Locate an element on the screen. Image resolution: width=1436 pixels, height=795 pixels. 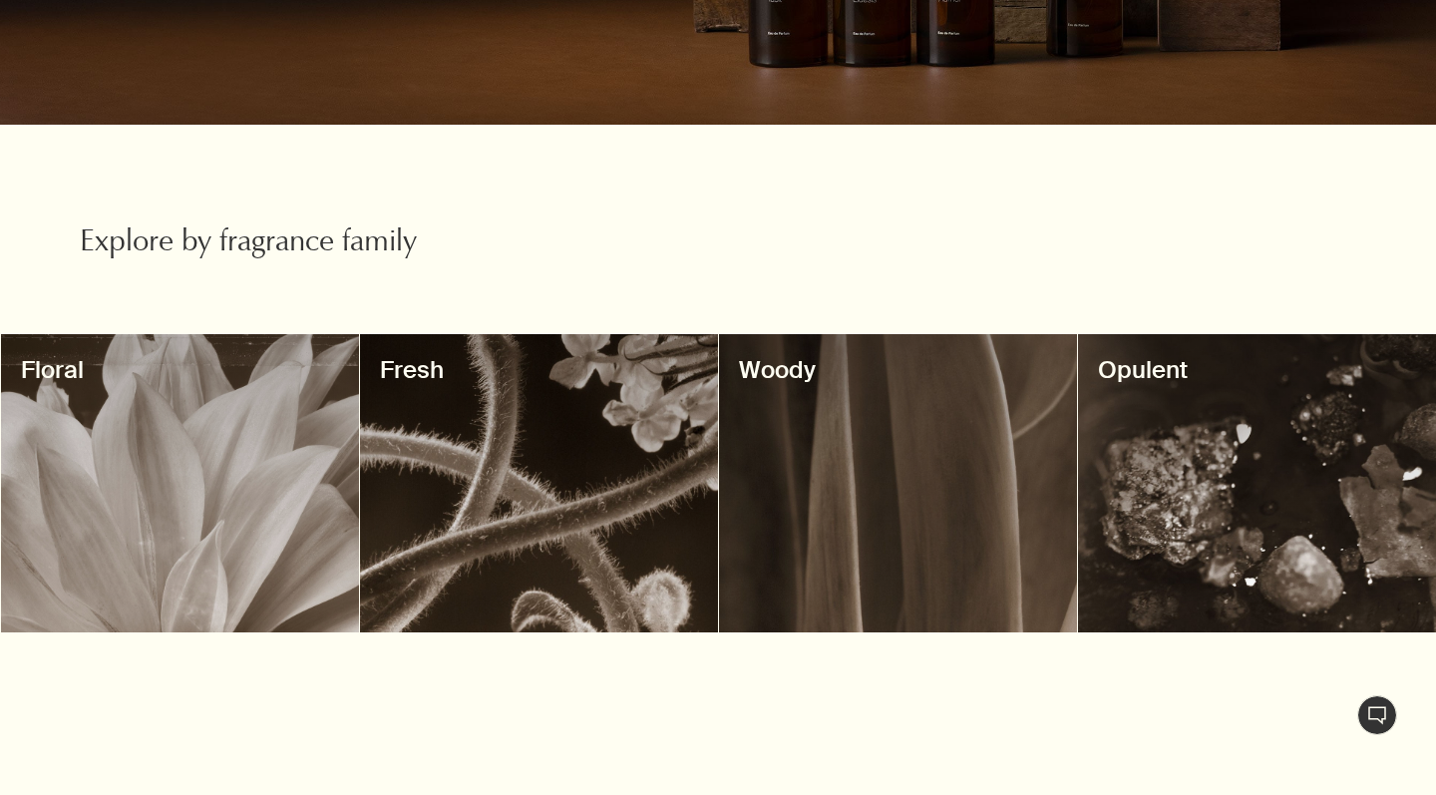
h2: Explore by fragrance family is located at coordinates (292, 244).